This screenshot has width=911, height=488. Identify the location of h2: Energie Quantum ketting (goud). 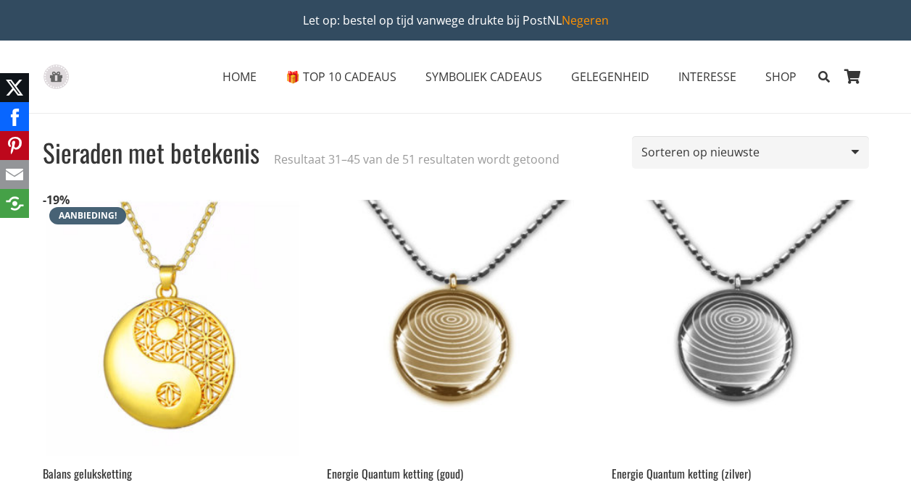
(455, 474).